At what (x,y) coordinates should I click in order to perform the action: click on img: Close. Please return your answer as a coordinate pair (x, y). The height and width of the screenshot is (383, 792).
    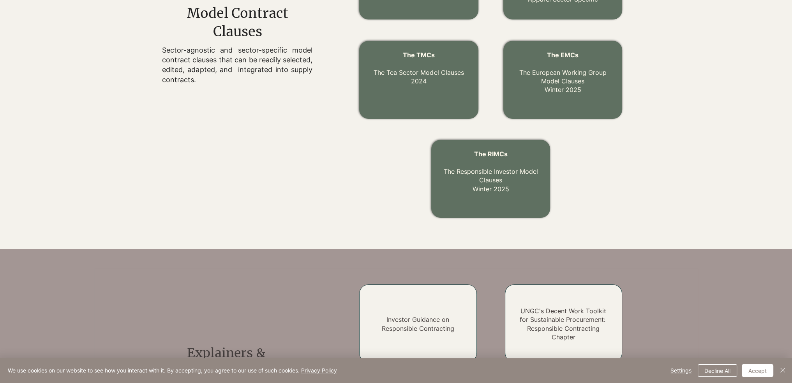
    Looking at the image, I should click on (783, 370).